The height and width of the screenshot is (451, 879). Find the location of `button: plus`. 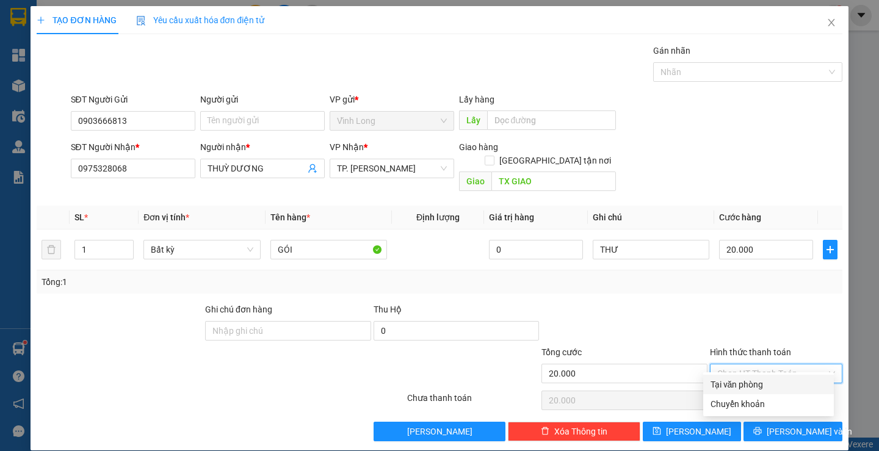

button: plus is located at coordinates (830, 250).